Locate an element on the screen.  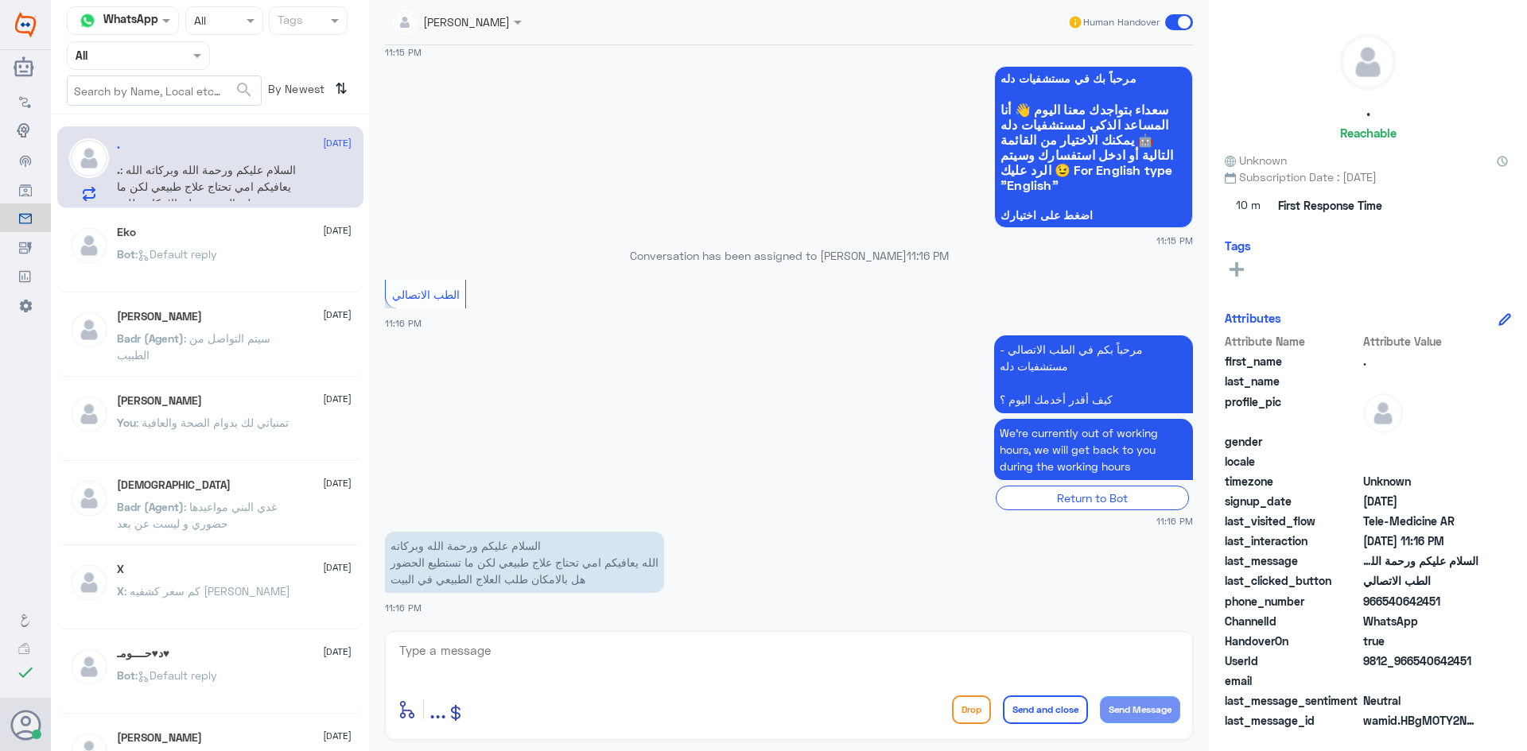
h6: Tags is located at coordinates (1237, 246).